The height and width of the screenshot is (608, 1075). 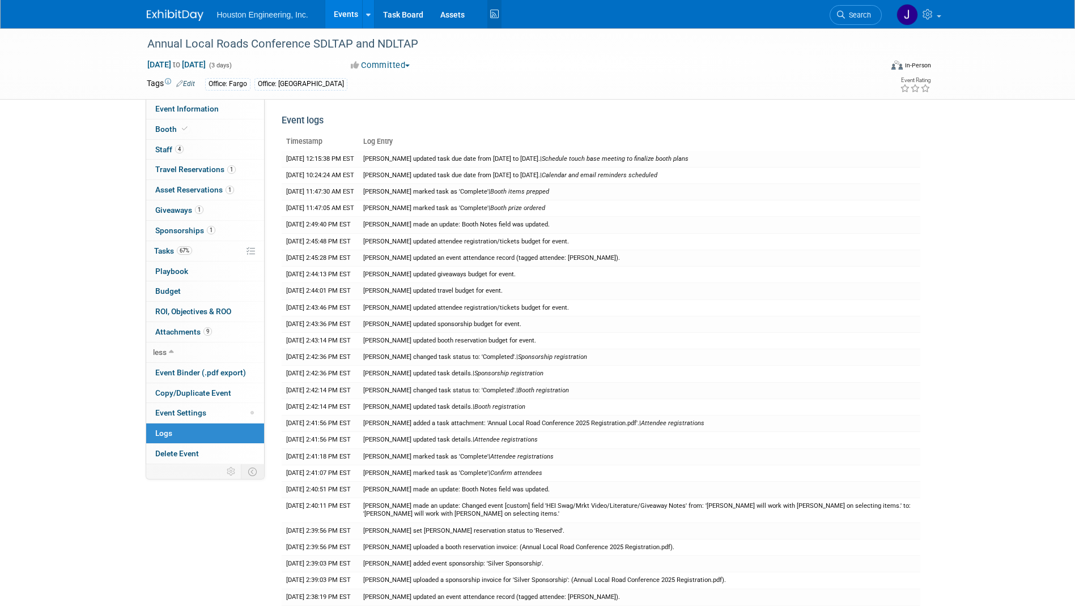 What do you see at coordinates (252, 472) in the screenshot?
I see `td: Toggle Event Tabs` at bounding box center [252, 472].